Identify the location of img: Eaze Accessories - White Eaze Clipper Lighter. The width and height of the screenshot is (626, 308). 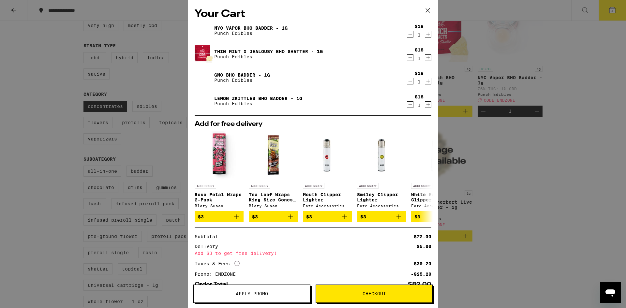
(435, 155).